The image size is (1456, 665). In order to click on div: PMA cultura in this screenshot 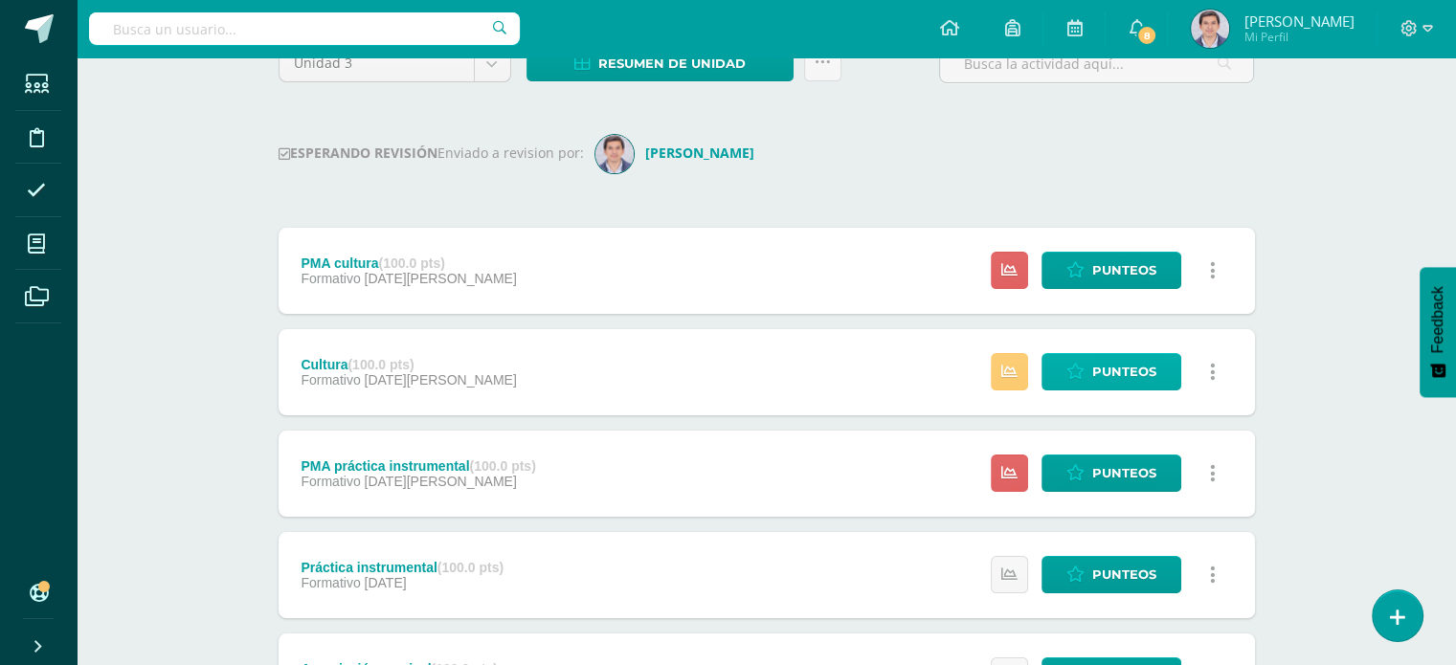, I will do `click(408, 263)`.